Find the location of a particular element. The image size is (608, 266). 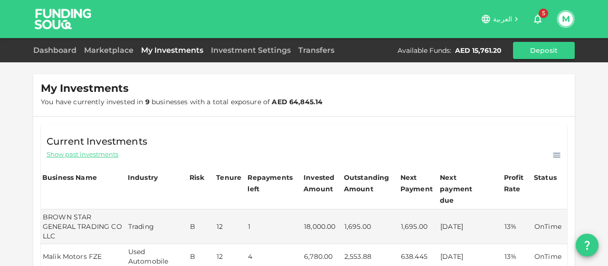

button: 5 is located at coordinates (538, 19).